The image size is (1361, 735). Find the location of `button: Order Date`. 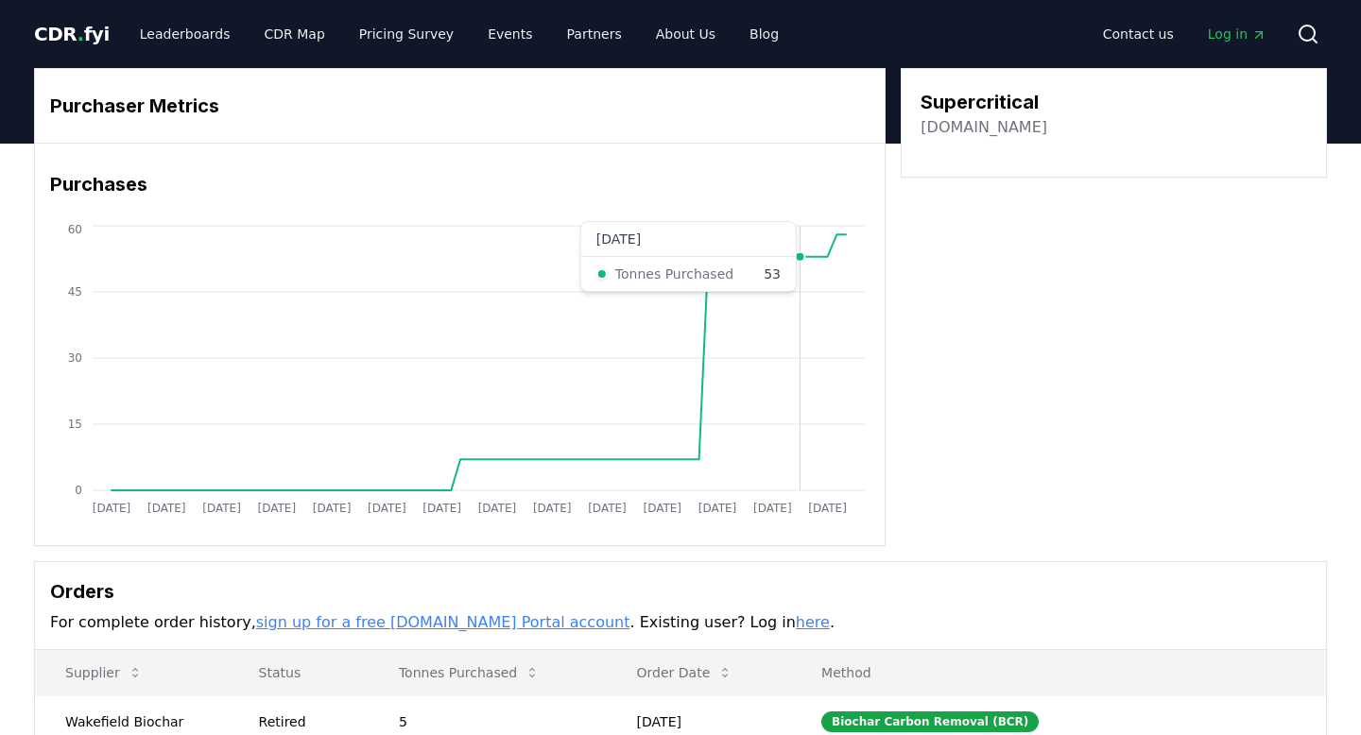

button: Order Date is located at coordinates (685, 673).